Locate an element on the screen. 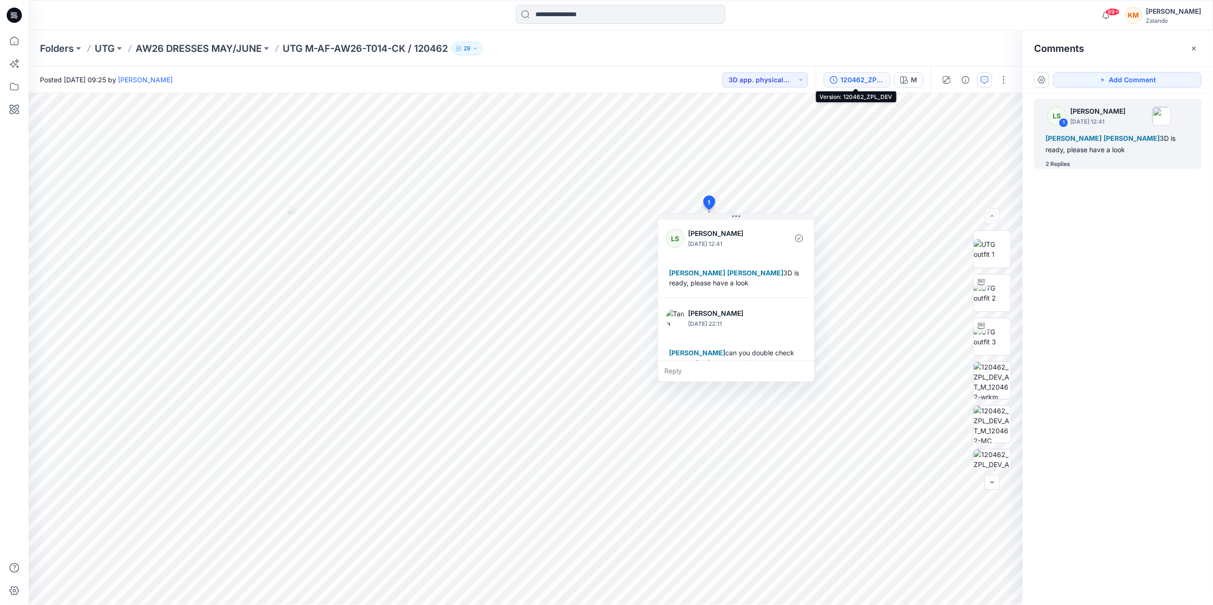  img: 120462_ZPL_DEV_AT_M_120462-wrkm is located at coordinates (992, 381).